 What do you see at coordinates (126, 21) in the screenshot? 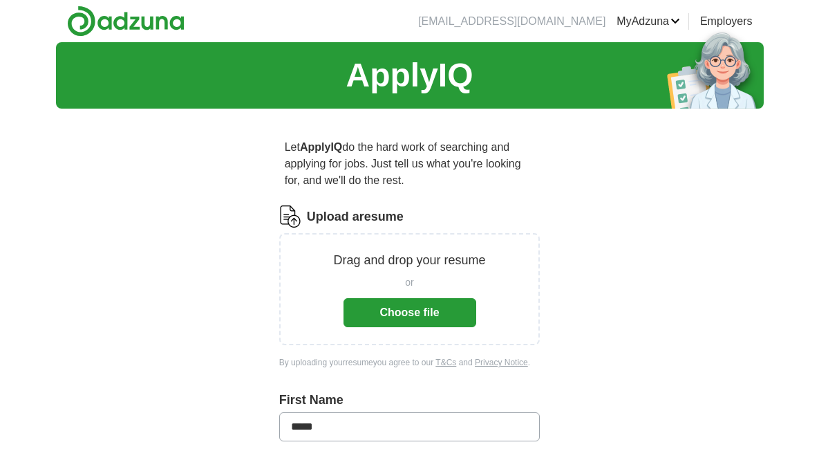
I see `img: Adzuna logo` at bounding box center [126, 21].